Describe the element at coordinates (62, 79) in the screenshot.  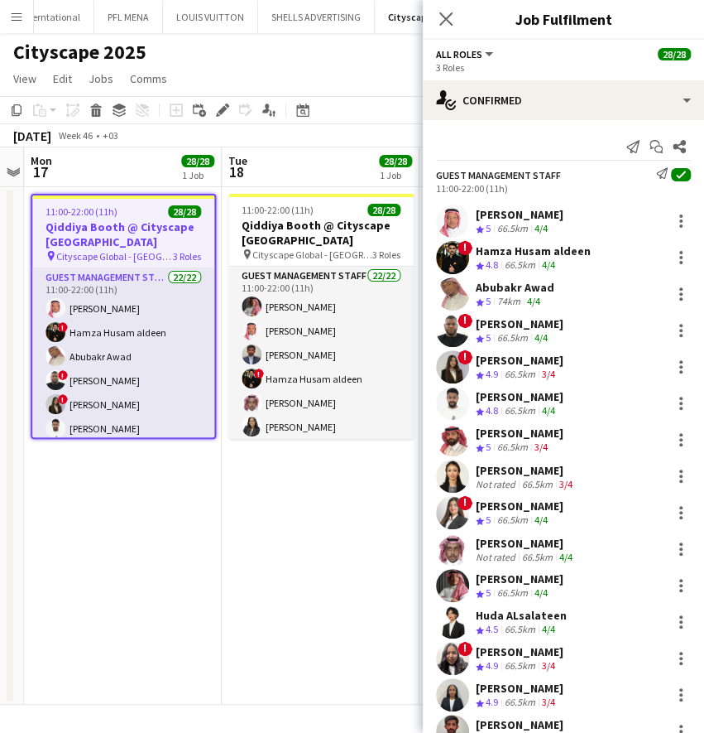
I see `span: Edit` at that location.